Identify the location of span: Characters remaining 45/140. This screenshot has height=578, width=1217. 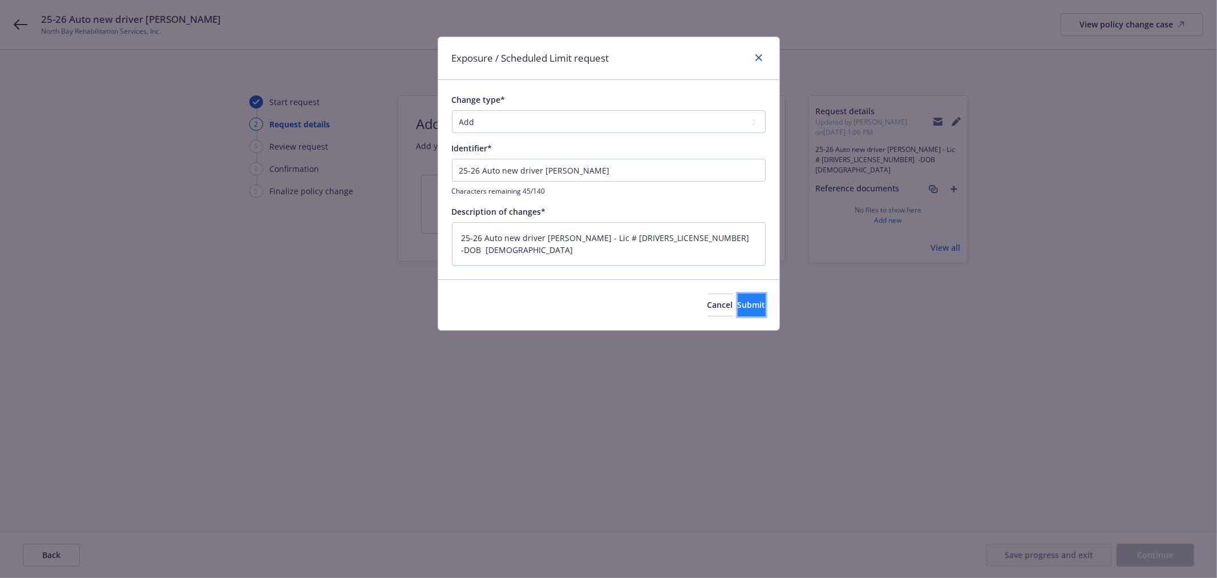
(609, 191).